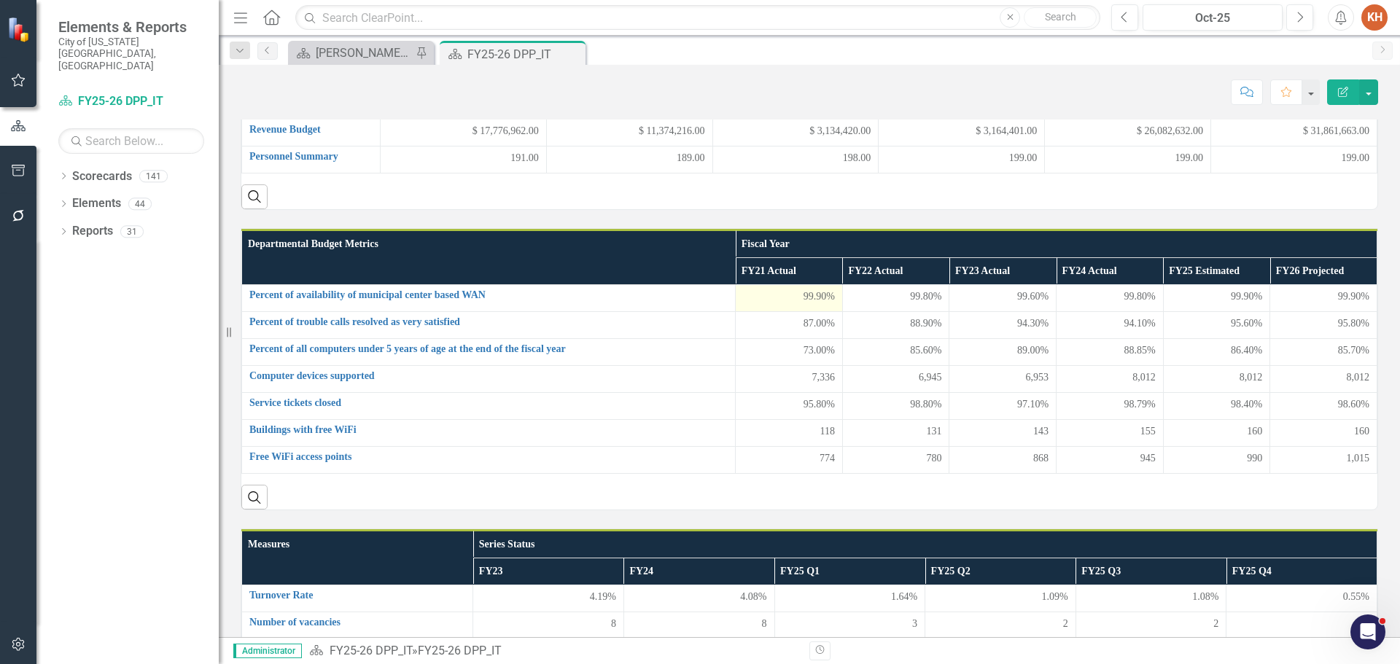  Describe the element at coordinates (102, 176) in the screenshot. I see `a: Scorecards` at that location.